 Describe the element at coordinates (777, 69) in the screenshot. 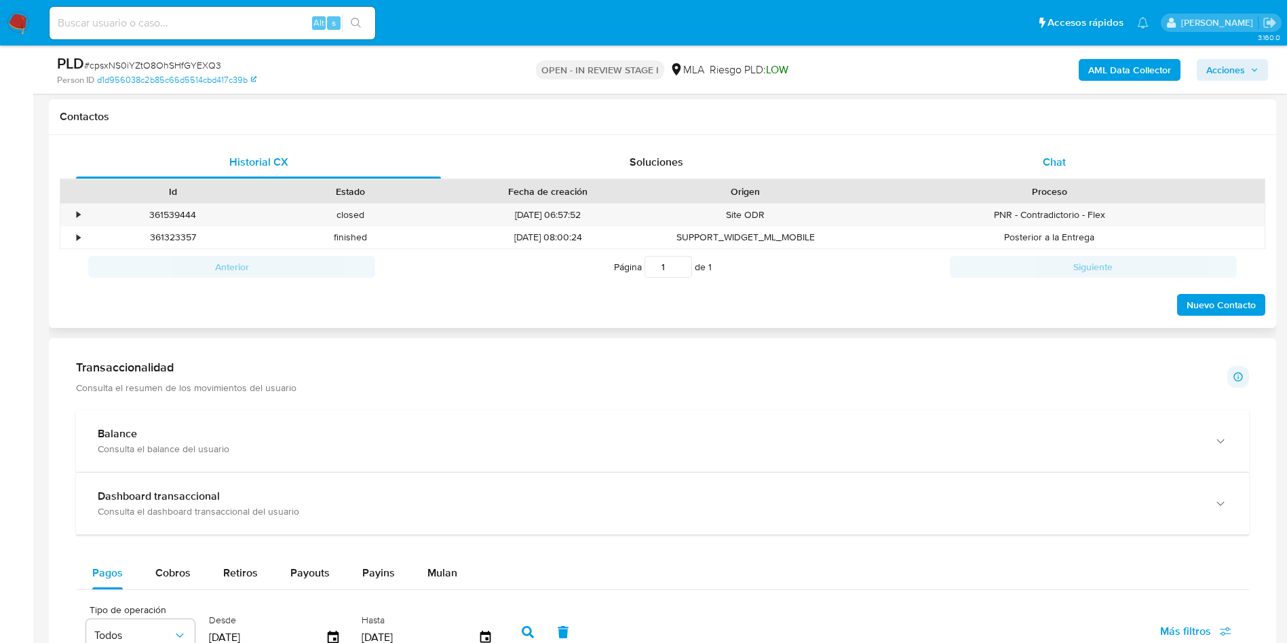

I see `span: LOW` at that location.